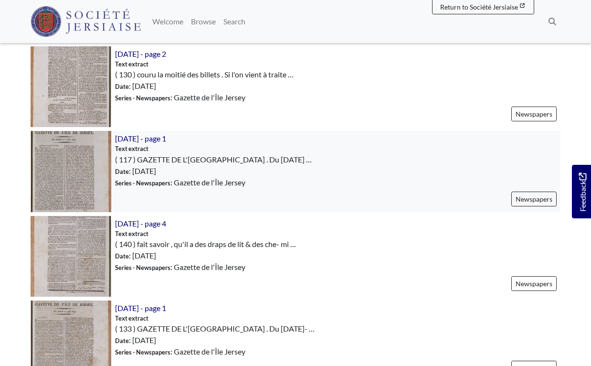 This screenshot has width=591, height=366. I want to click on span: Return to Société Jersiaise, so click(479, 7).